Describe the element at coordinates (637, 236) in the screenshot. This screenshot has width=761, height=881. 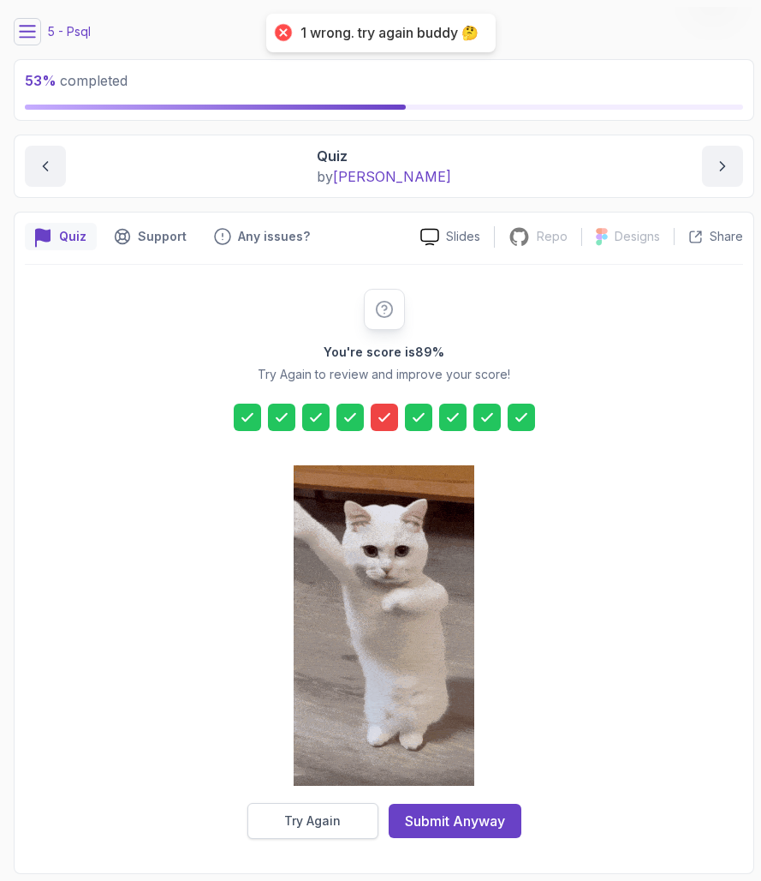
I see `p: Designs` at that location.